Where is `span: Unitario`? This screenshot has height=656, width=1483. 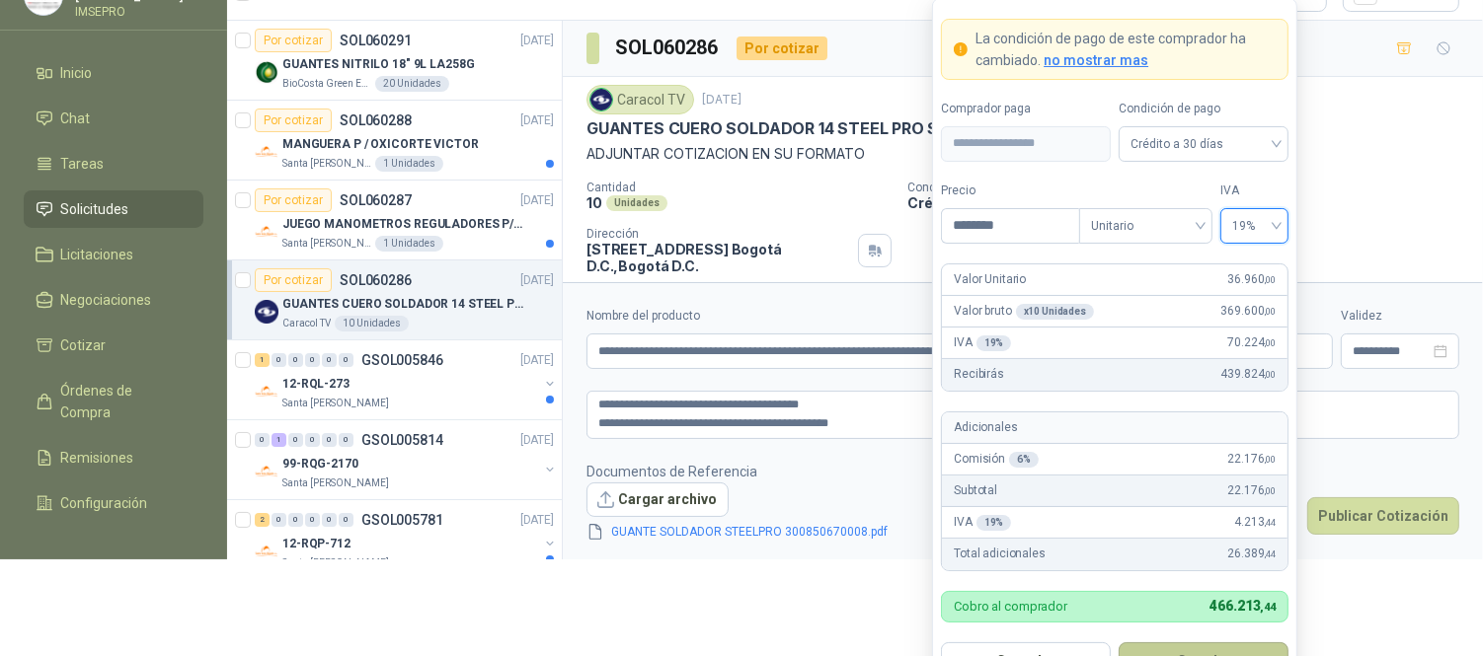
span: Unitario is located at coordinates (1145, 226).